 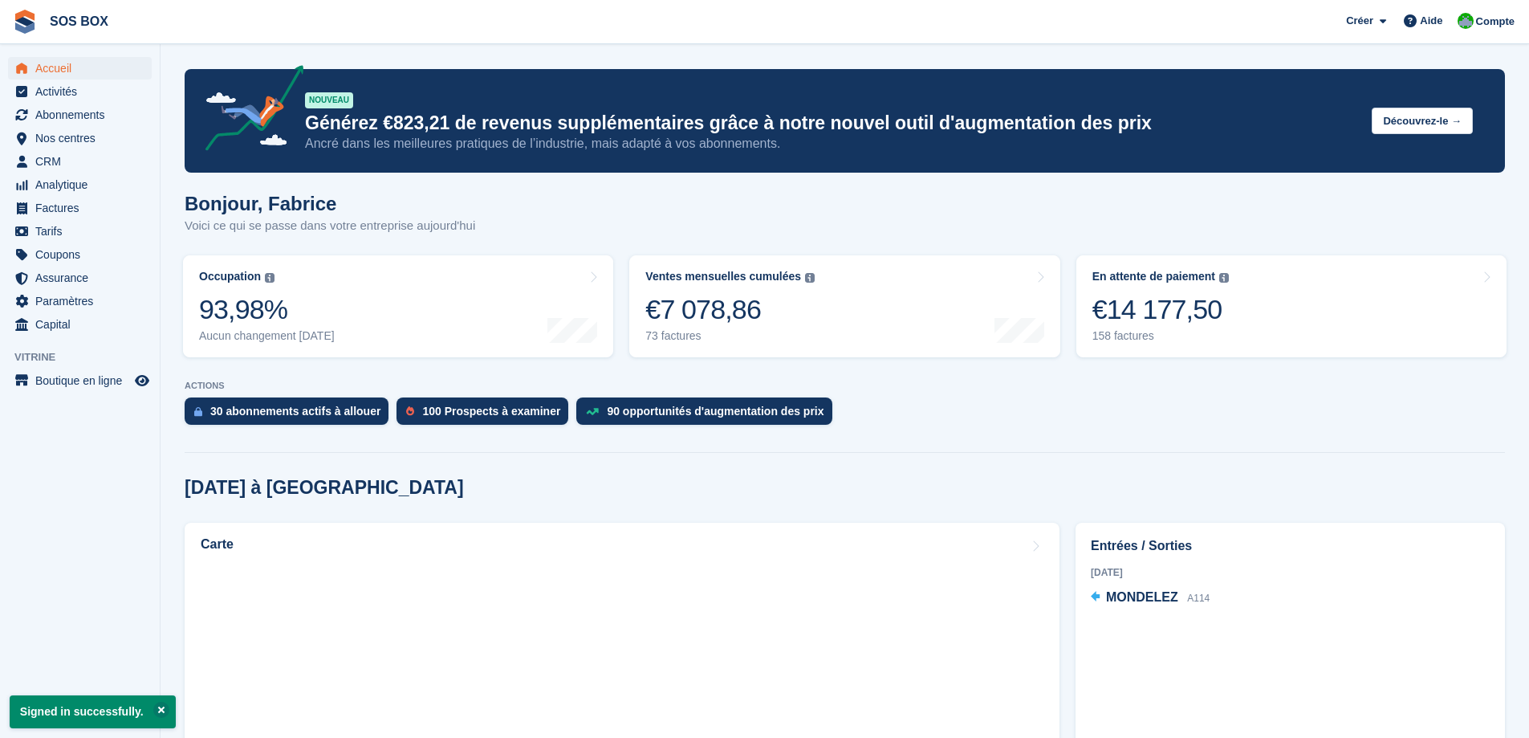 I want to click on span: Capital, so click(x=83, y=324).